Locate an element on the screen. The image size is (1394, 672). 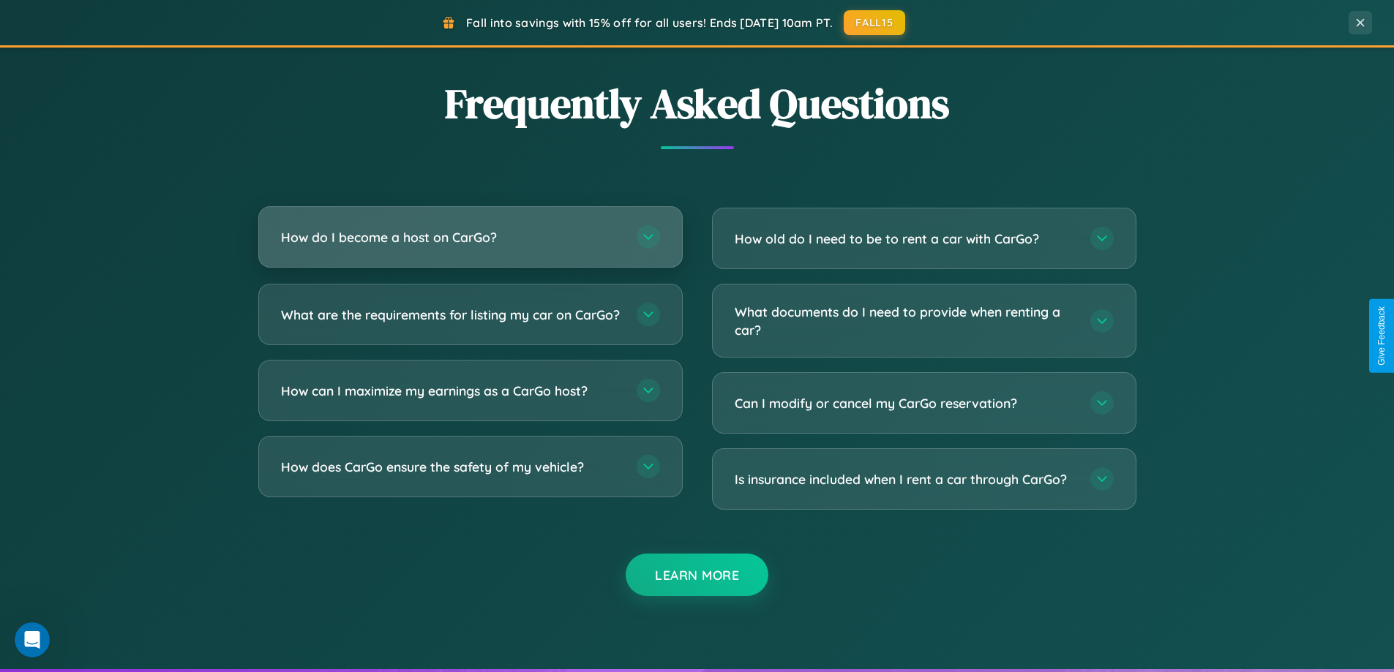
h3: What are the requirements for listing my car on CarGo? is located at coordinates (451, 315).